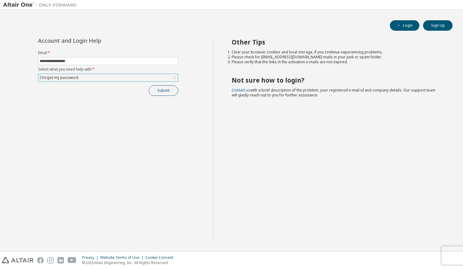 The width and height of the screenshot is (463, 269). What do you see at coordinates (337, 62) in the screenshot?
I see `li: Please verify that the links in the activation e-mails are not expired.` at bounding box center [337, 62].